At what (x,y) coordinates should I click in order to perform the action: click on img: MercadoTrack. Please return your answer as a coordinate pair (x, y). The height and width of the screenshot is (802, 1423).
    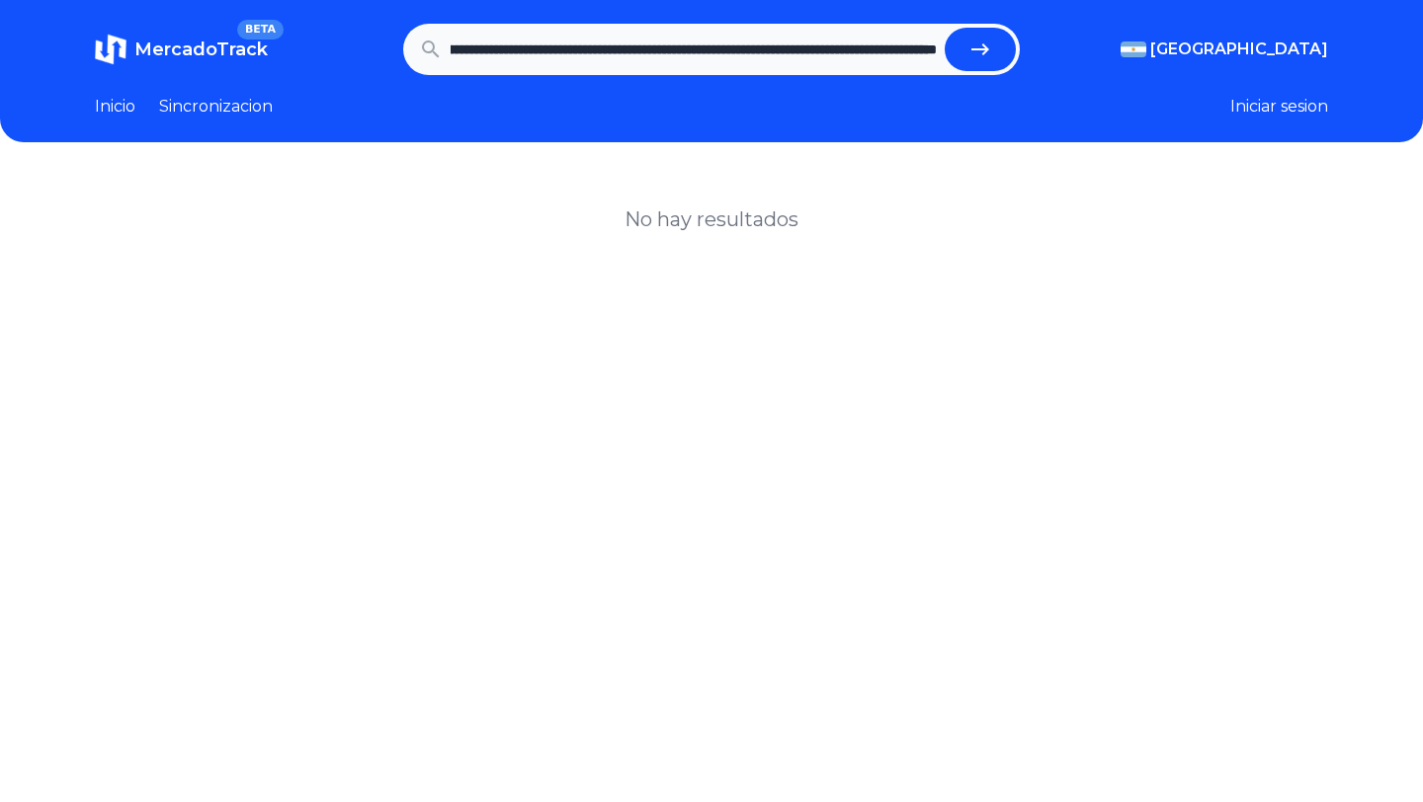
    Looking at the image, I should click on (111, 49).